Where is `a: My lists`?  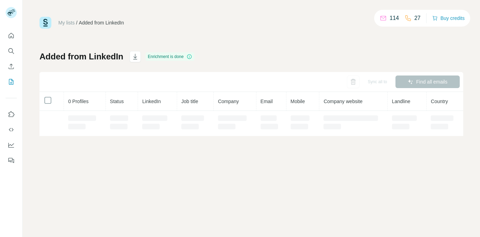
a: My lists is located at coordinates (66, 23).